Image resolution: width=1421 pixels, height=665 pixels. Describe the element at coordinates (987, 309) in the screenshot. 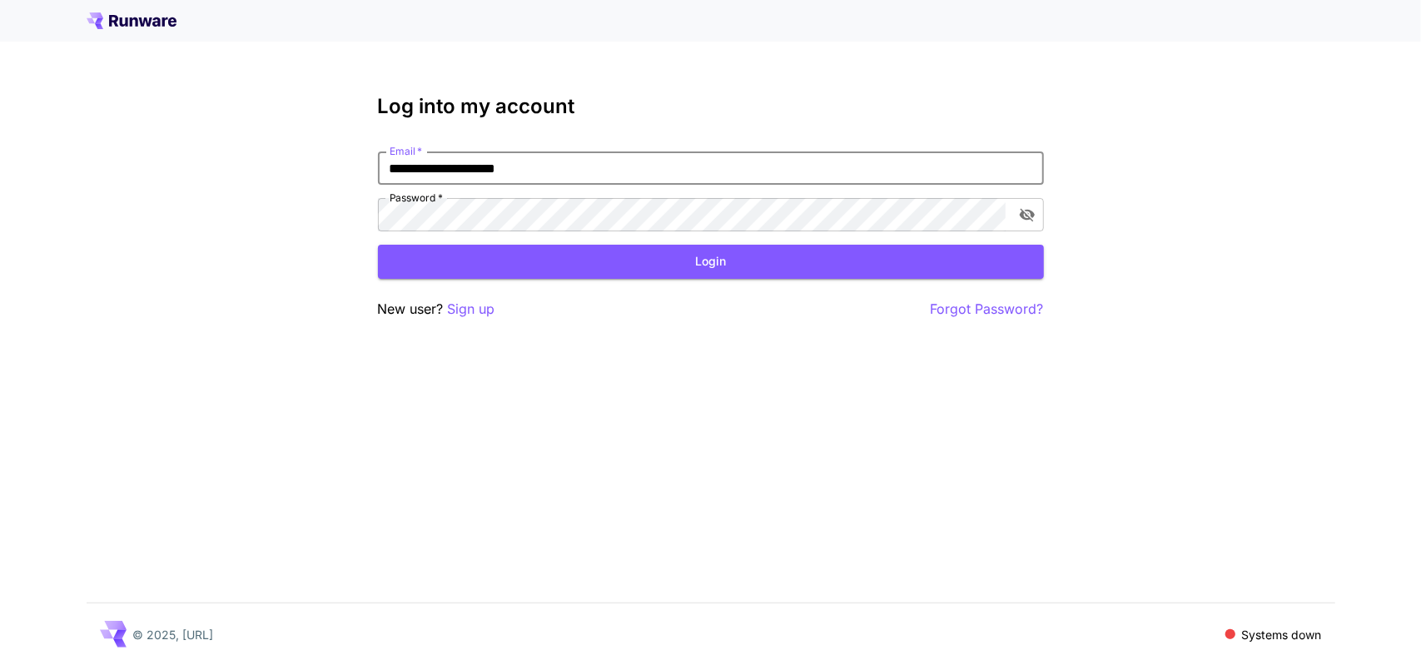

I see `p: Forgot Password?` at that location.